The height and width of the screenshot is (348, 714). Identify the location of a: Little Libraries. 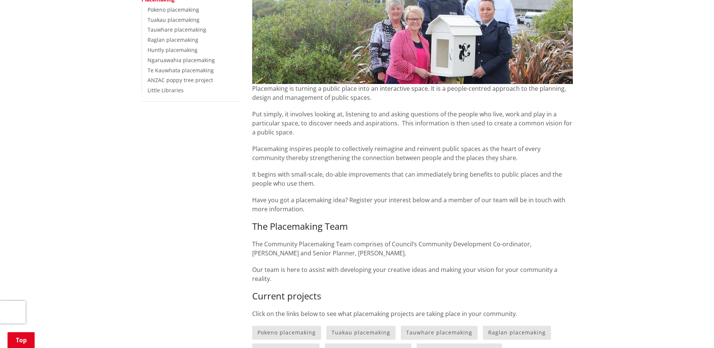
(166, 90).